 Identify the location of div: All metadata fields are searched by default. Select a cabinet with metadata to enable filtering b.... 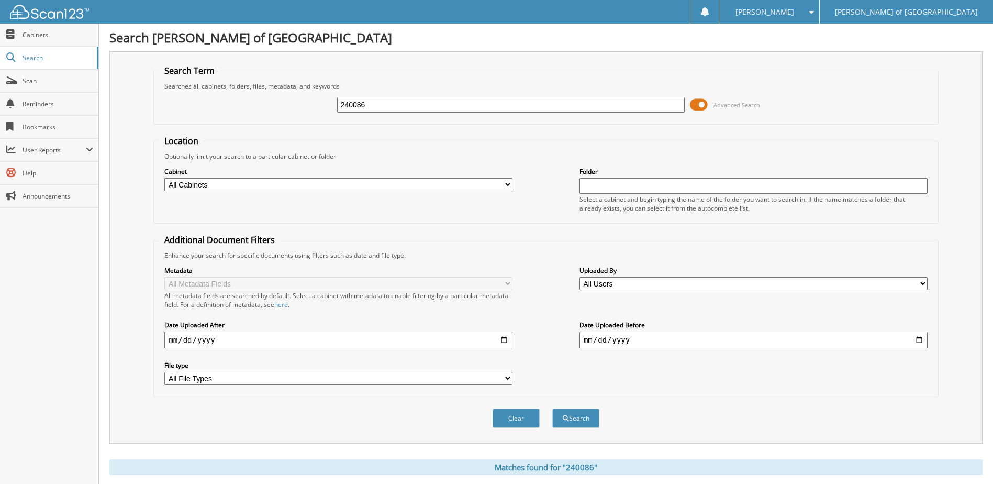
(338, 300).